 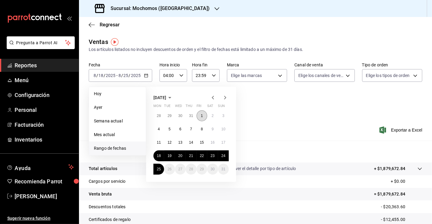 I want to click on abbr: August 9, 2025, so click(x=212, y=129).